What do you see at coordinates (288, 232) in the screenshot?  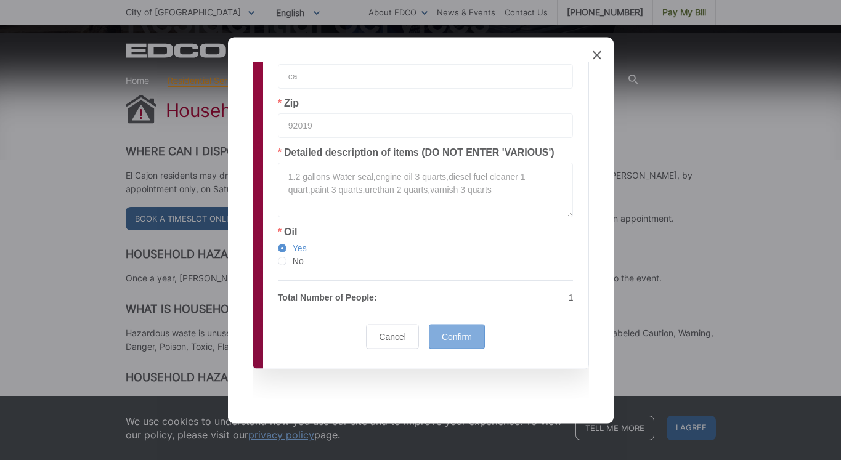 I see `label: Oil` at bounding box center [288, 232].